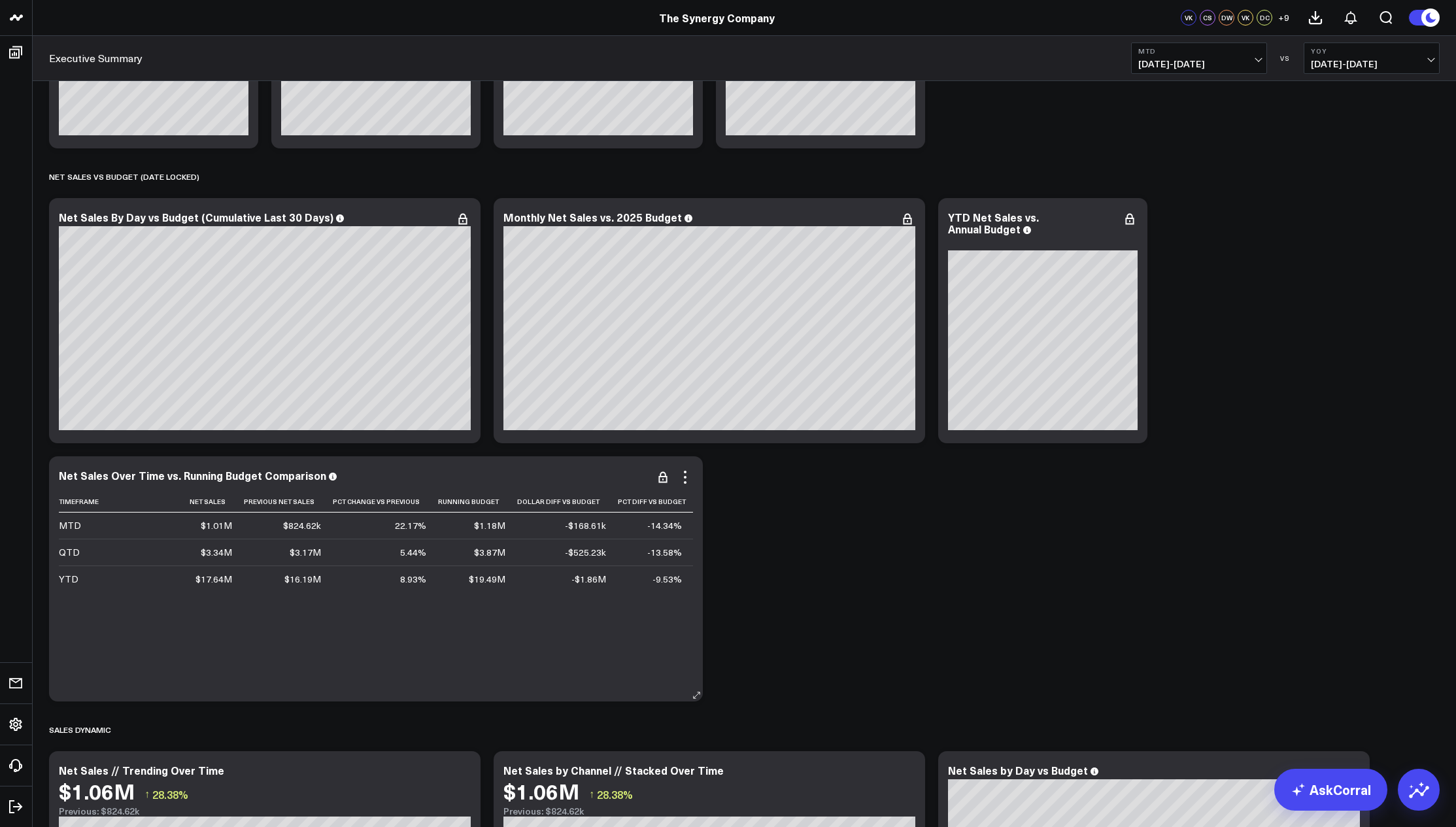 This screenshot has height=827, width=1456. What do you see at coordinates (125, 501) in the screenshot?
I see `th: Timeframe` at bounding box center [125, 501].